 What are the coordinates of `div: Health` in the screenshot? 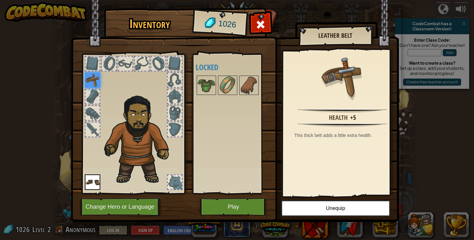 It's located at (339, 117).